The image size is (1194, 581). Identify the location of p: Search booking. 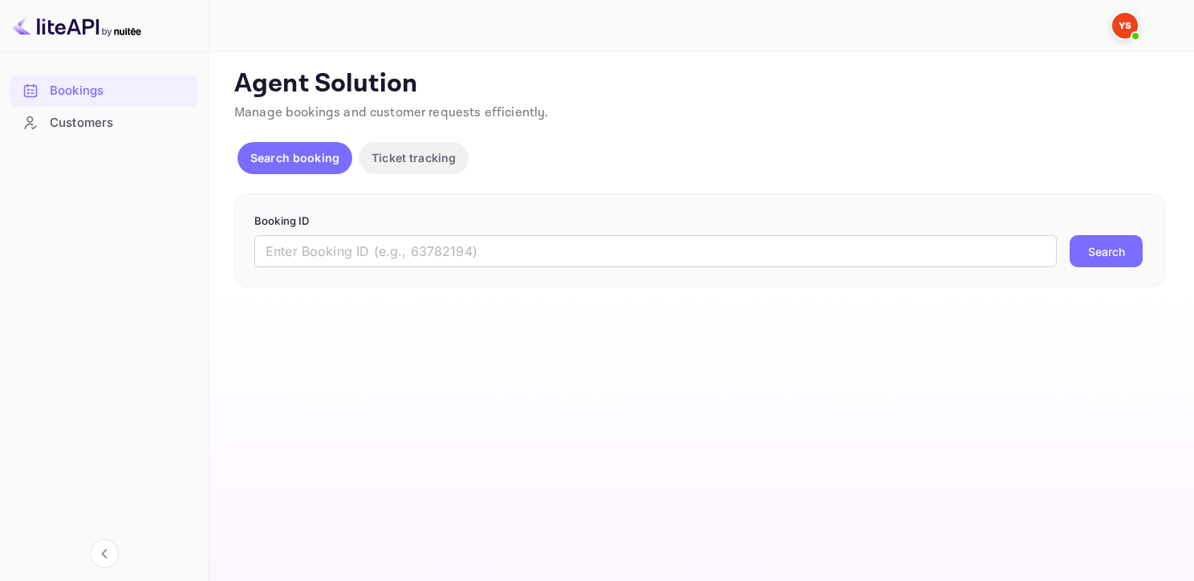
(294, 157).